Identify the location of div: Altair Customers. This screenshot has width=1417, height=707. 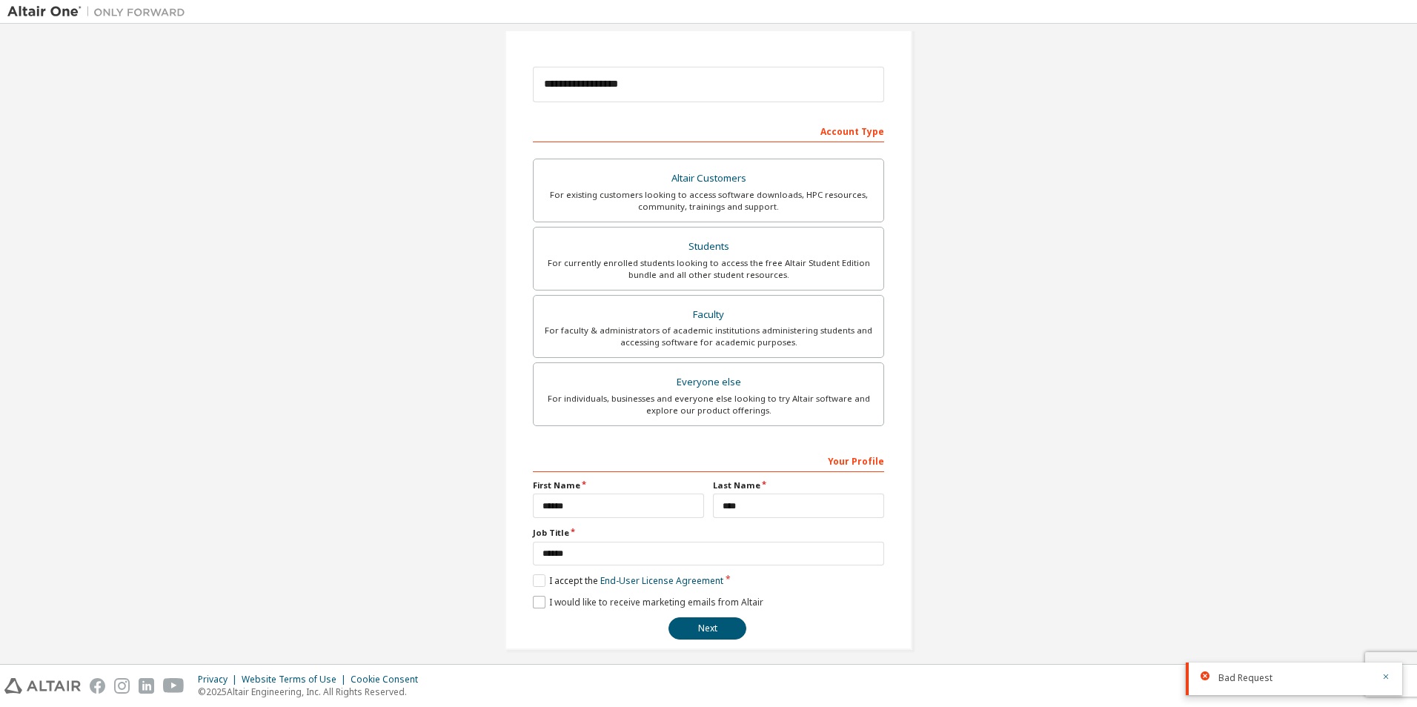
(708, 179).